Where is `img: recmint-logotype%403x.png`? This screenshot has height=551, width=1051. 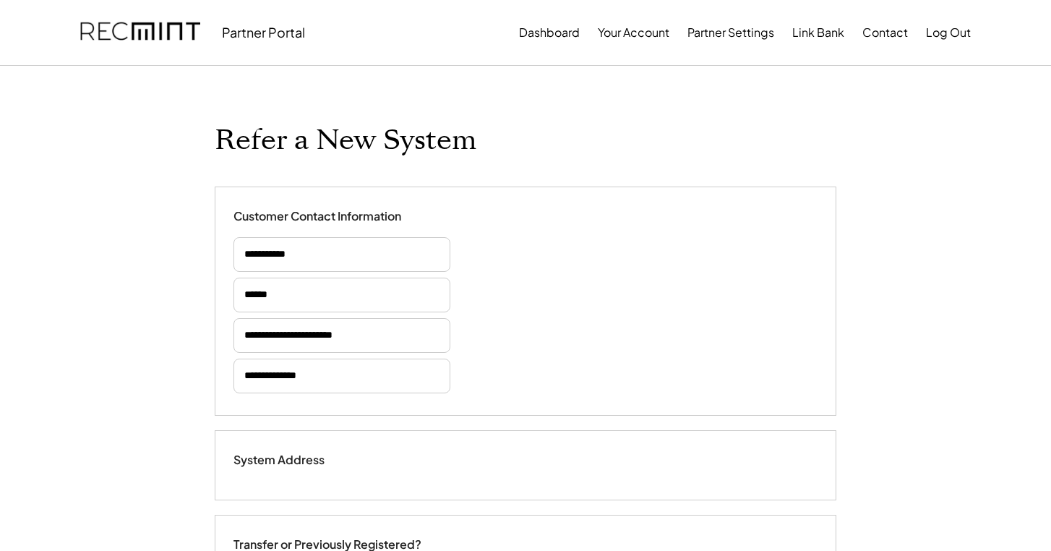
img: recmint-logotype%403x.png is located at coordinates (140, 33).